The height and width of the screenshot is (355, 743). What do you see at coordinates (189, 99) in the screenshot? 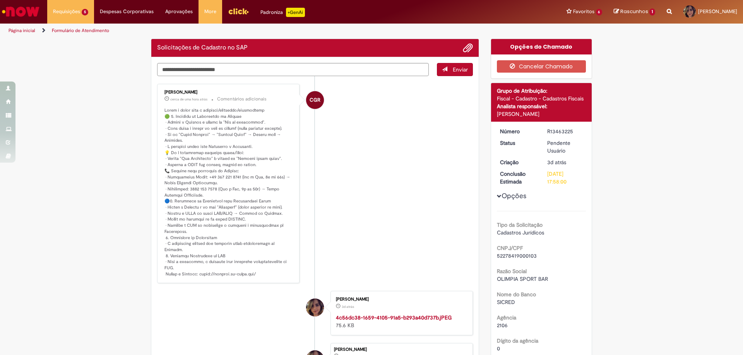
I see `span: cerca de uma hora atrás` at bounding box center [189, 99].